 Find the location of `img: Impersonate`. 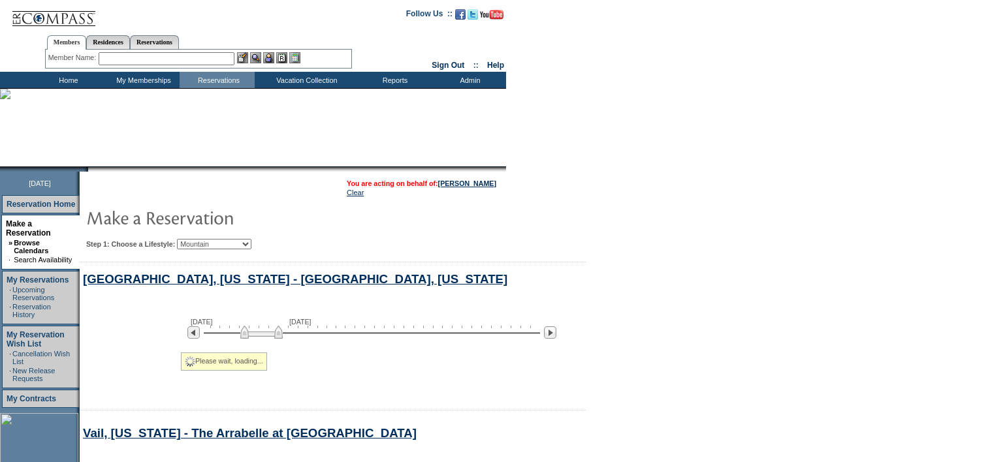

img: Impersonate is located at coordinates (268, 57).